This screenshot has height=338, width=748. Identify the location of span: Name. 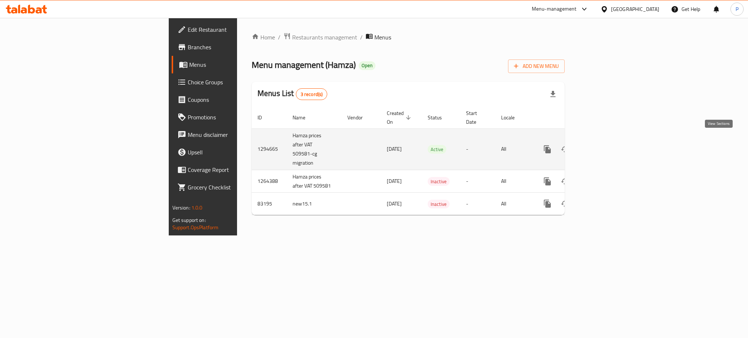
(303, 118).